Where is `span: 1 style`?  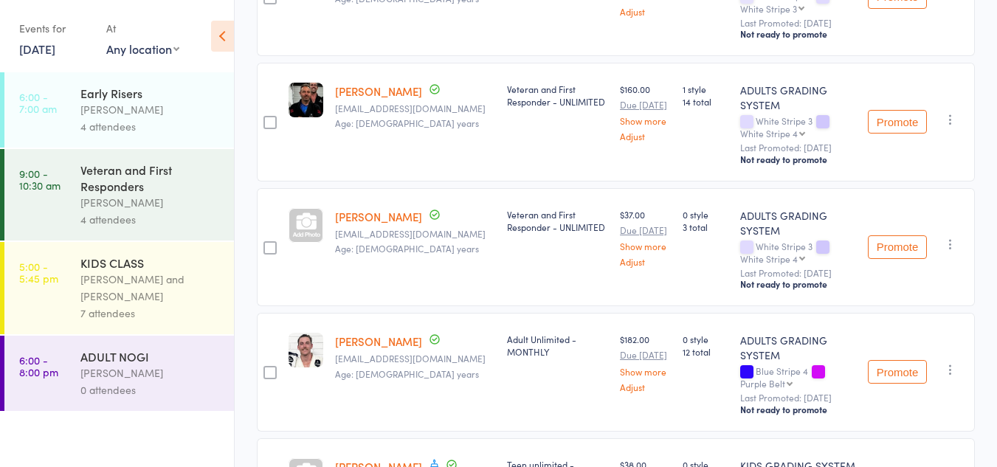 span: 1 style is located at coordinates (705, 89).